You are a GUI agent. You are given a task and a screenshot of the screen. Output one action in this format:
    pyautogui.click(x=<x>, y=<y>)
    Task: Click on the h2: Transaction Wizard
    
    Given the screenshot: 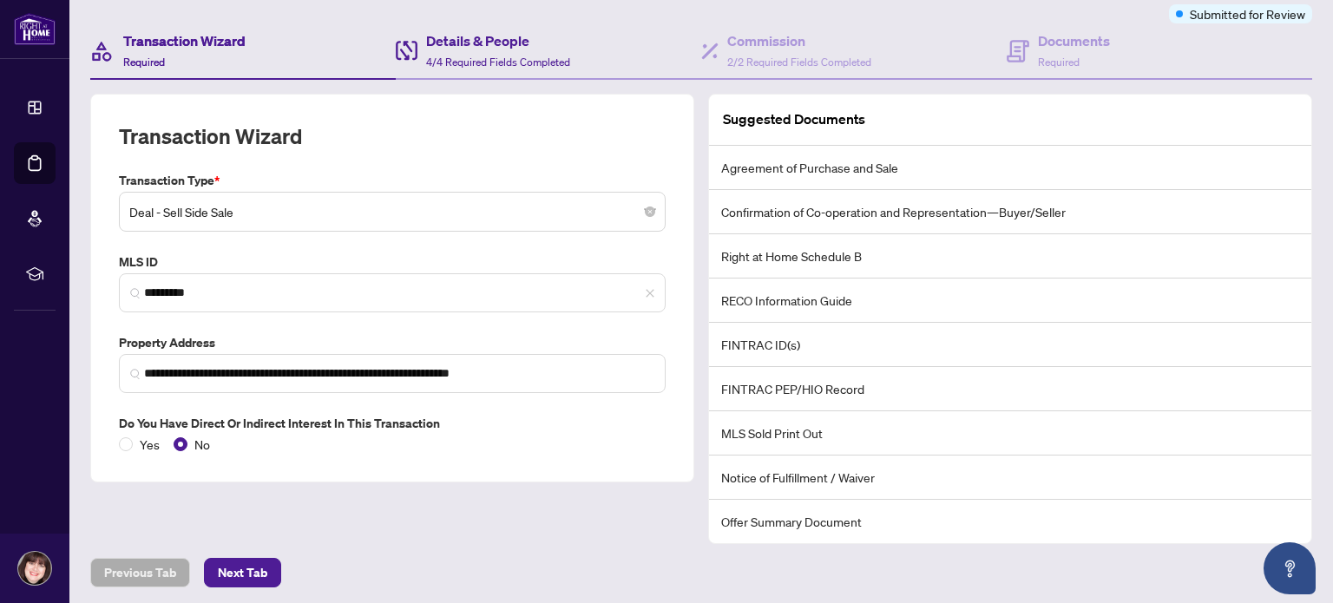 What is the action you would take?
    pyautogui.click(x=210, y=136)
    